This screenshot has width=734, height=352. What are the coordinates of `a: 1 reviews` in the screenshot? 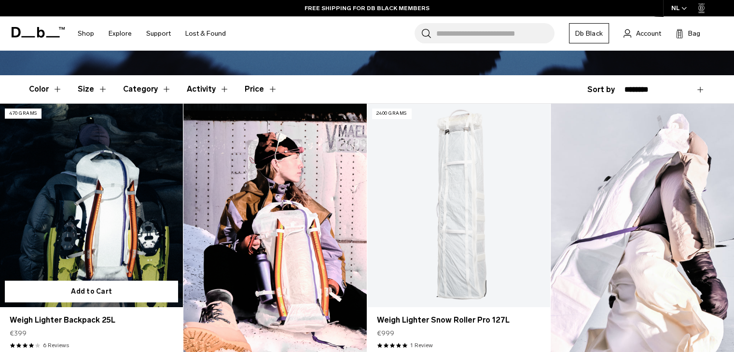 It's located at (421, 346).